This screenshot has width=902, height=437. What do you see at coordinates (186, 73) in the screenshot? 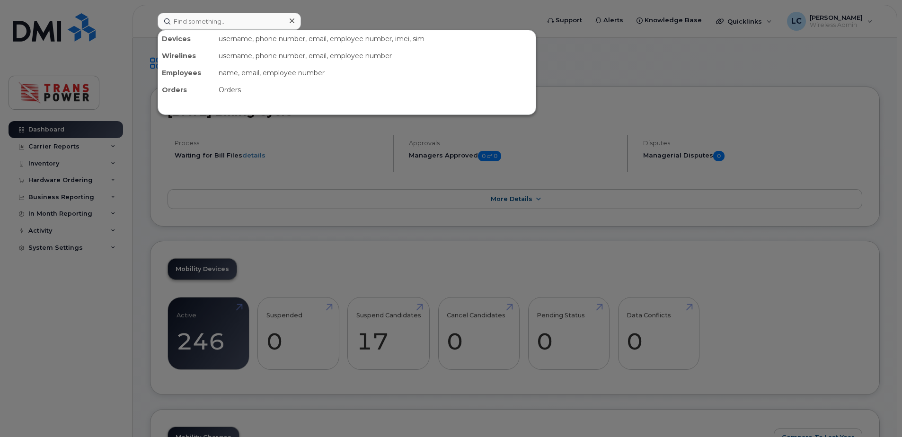
I see `div: Employees` at bounding box center [186, 73].